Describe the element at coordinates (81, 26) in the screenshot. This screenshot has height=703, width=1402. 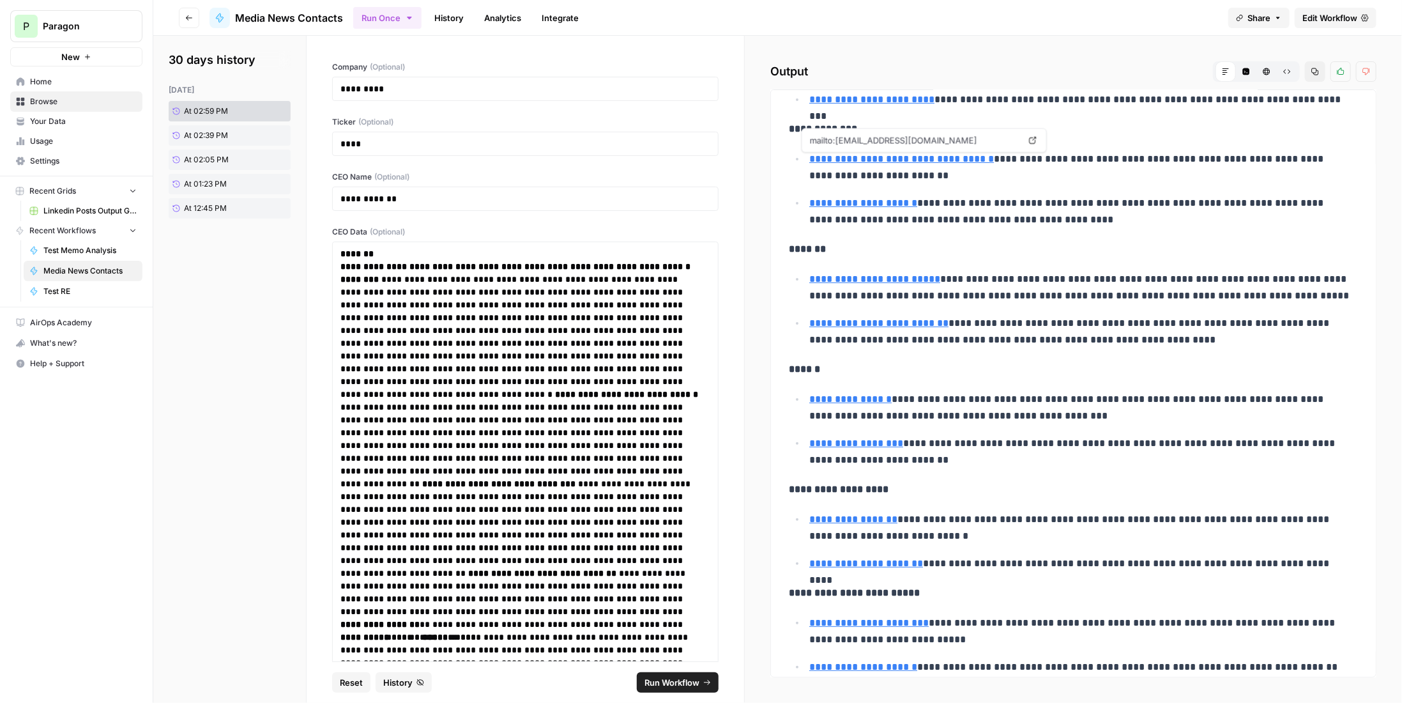
I see `span: Paragon` at that location.